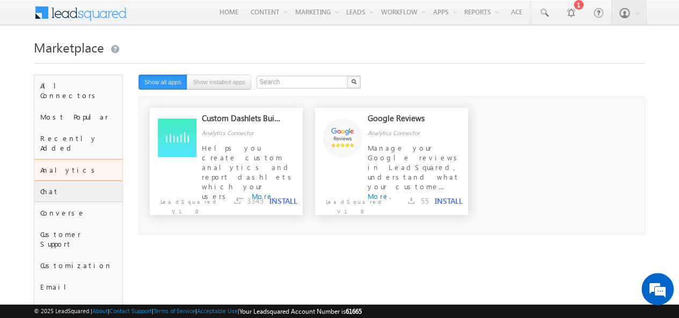 The width and height of the screenshot is (679, 318). I want to click on div: Customer Support, so click(78, 239).